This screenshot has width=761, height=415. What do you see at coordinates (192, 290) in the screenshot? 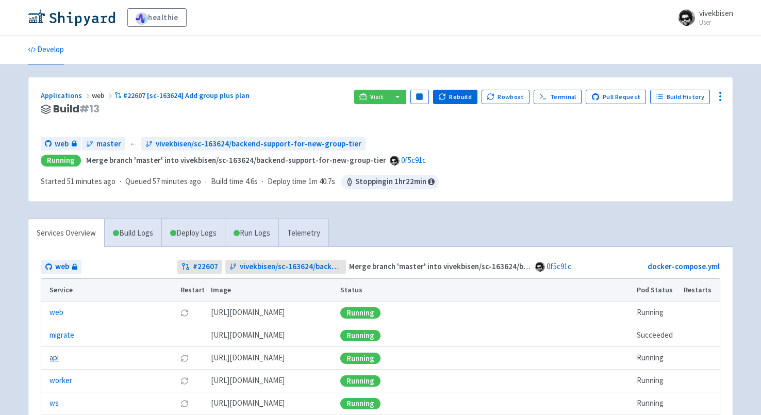
I see `th: Restart` at bounding box center [192, 290].